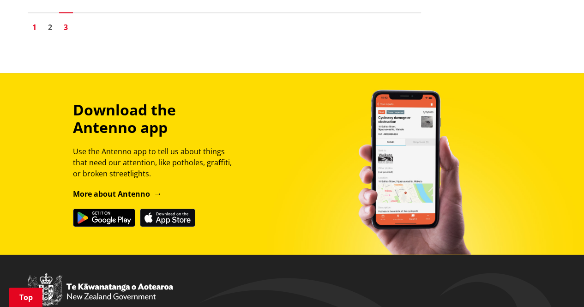 The height and width of the screenshot is (307, 584). What do you see at coordinates (225, 24) in the screenshot?
I see `nav: Pagination` at bounding box center [225, 24].